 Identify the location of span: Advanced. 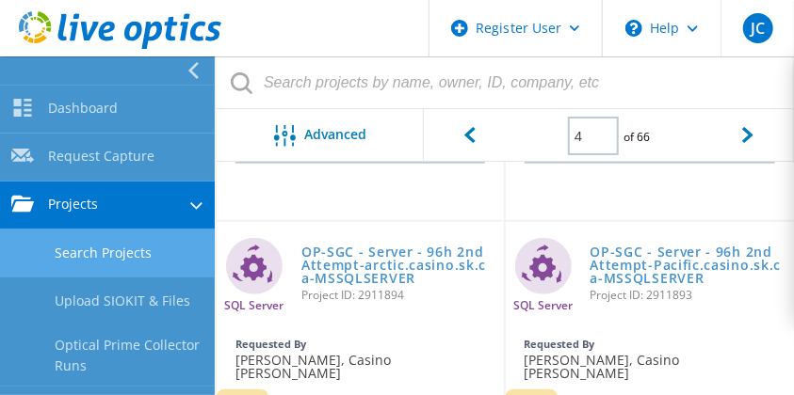
(336, 134).